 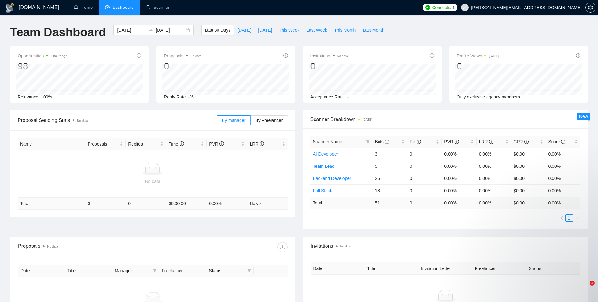 What do you see at coordinates (59, 56) in the screenshot?
I see `time: 3 hours ago` at bounding box center [59, 56].